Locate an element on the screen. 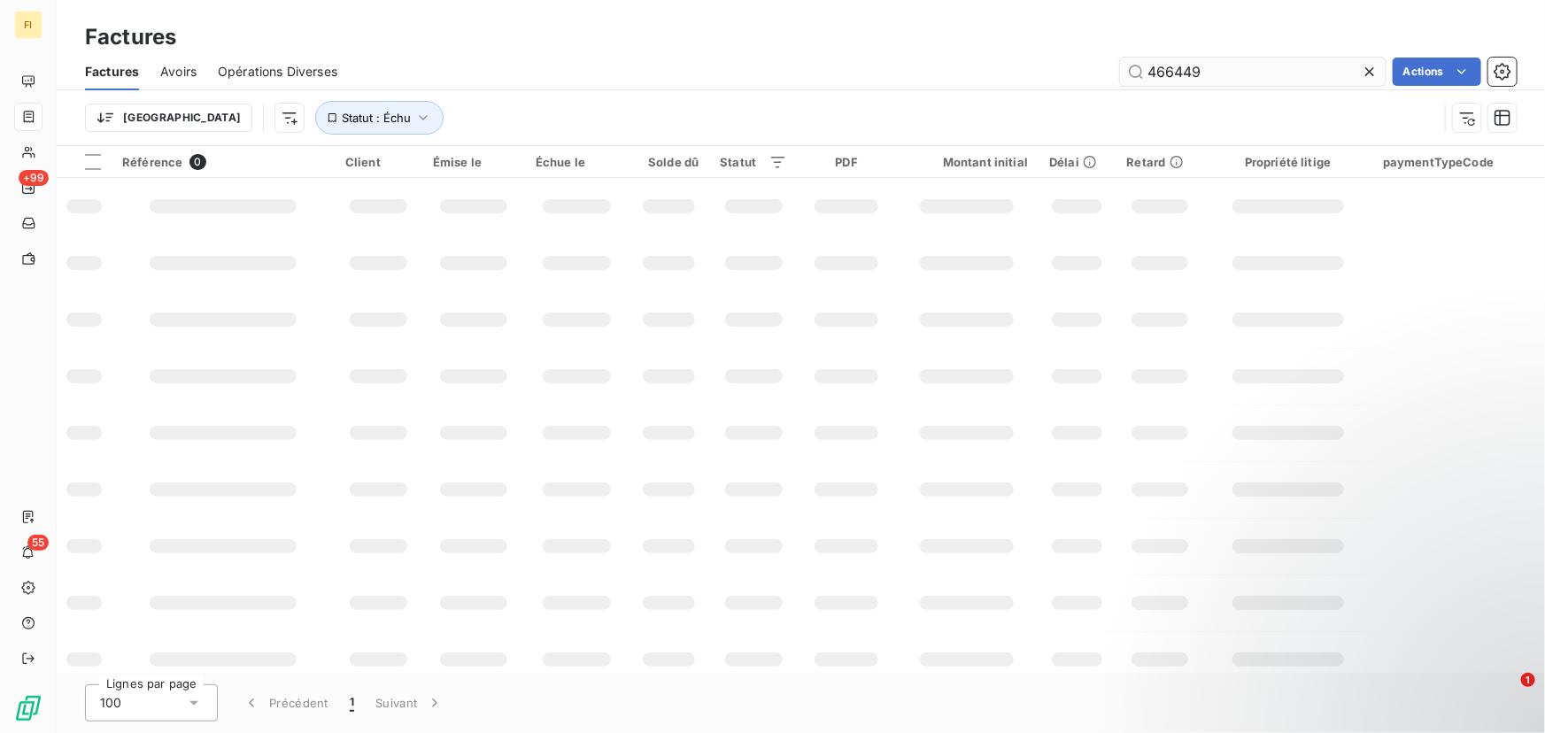 The width and height of the screenshot is (1545, 733). div: Retard is located at coordinates (1160, 162).